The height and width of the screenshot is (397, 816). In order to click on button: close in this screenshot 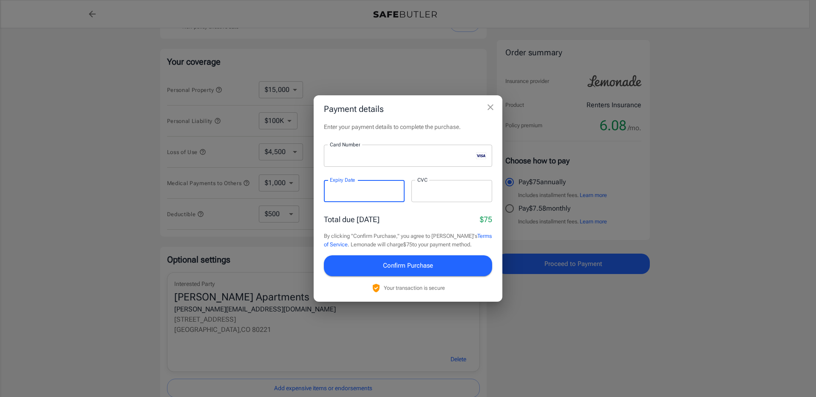, I will do `click(490, 107)`.